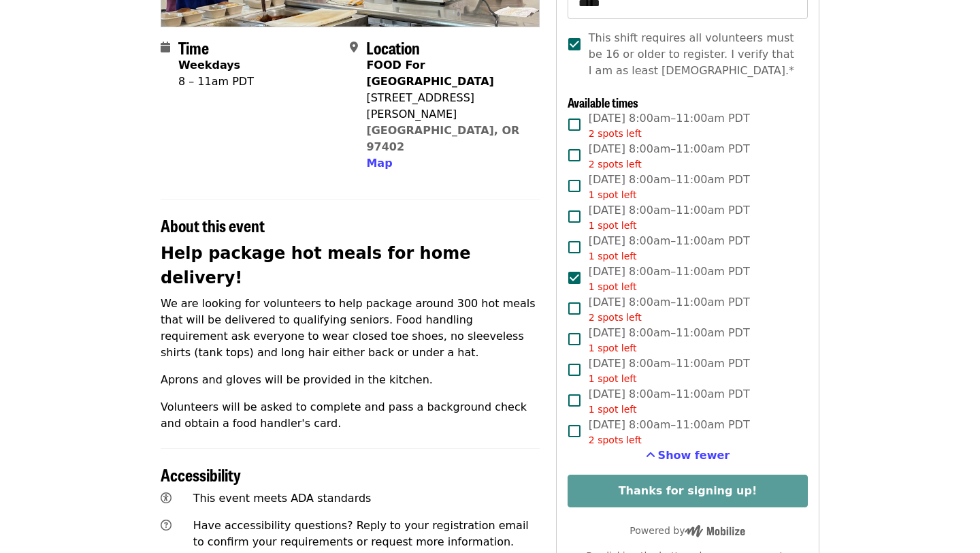  I want to click on span: About this event, so click(212, 225).